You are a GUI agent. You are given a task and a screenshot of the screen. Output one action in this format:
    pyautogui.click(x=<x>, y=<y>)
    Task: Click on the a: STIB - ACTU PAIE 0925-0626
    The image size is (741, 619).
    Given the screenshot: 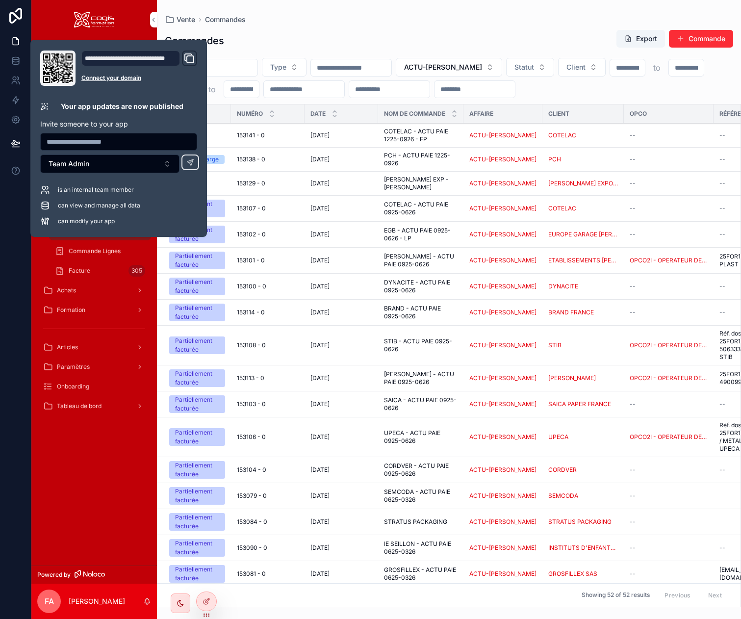 What is the action you would take?
    pyautogui.click(x=421, y=345)
    